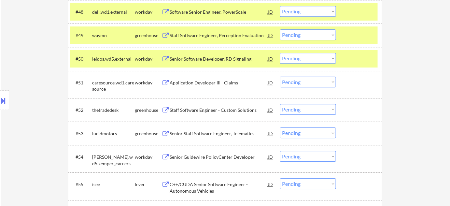 The image size is (450, 206). What do you see at coordinates (113, 12) in the screenshot?
I see `div: dell.wd1.external` at bounding box center [113, 12].